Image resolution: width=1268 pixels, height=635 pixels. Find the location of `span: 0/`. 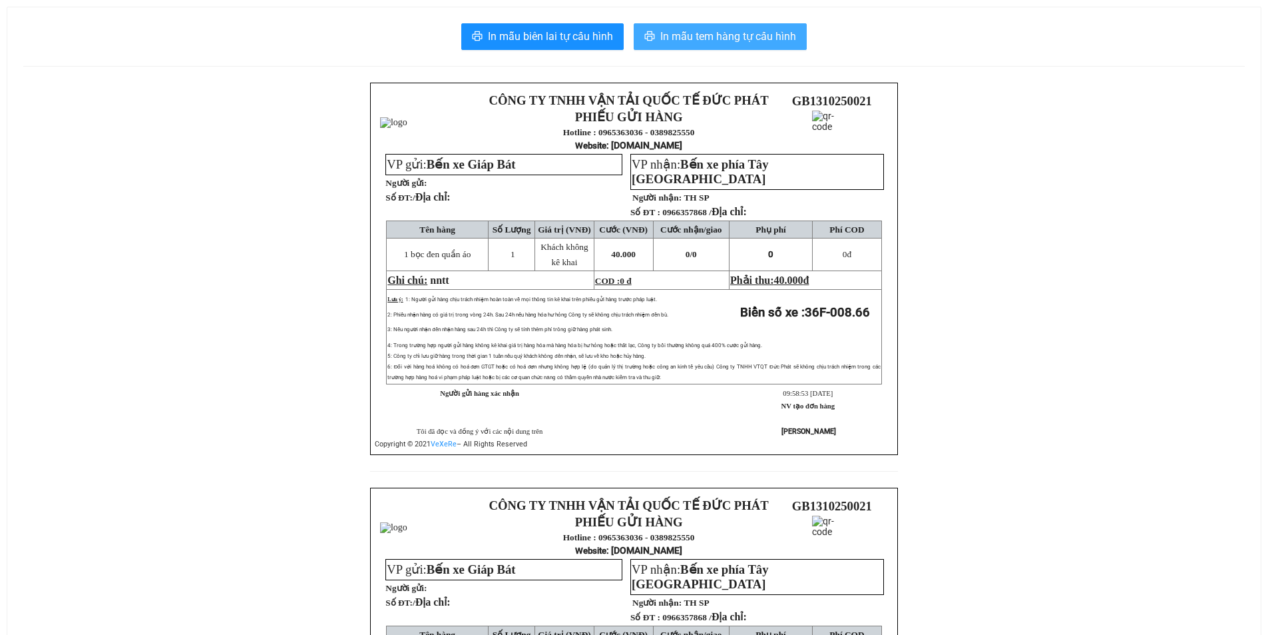

span: 0/ is located at coordinates (691, 254).